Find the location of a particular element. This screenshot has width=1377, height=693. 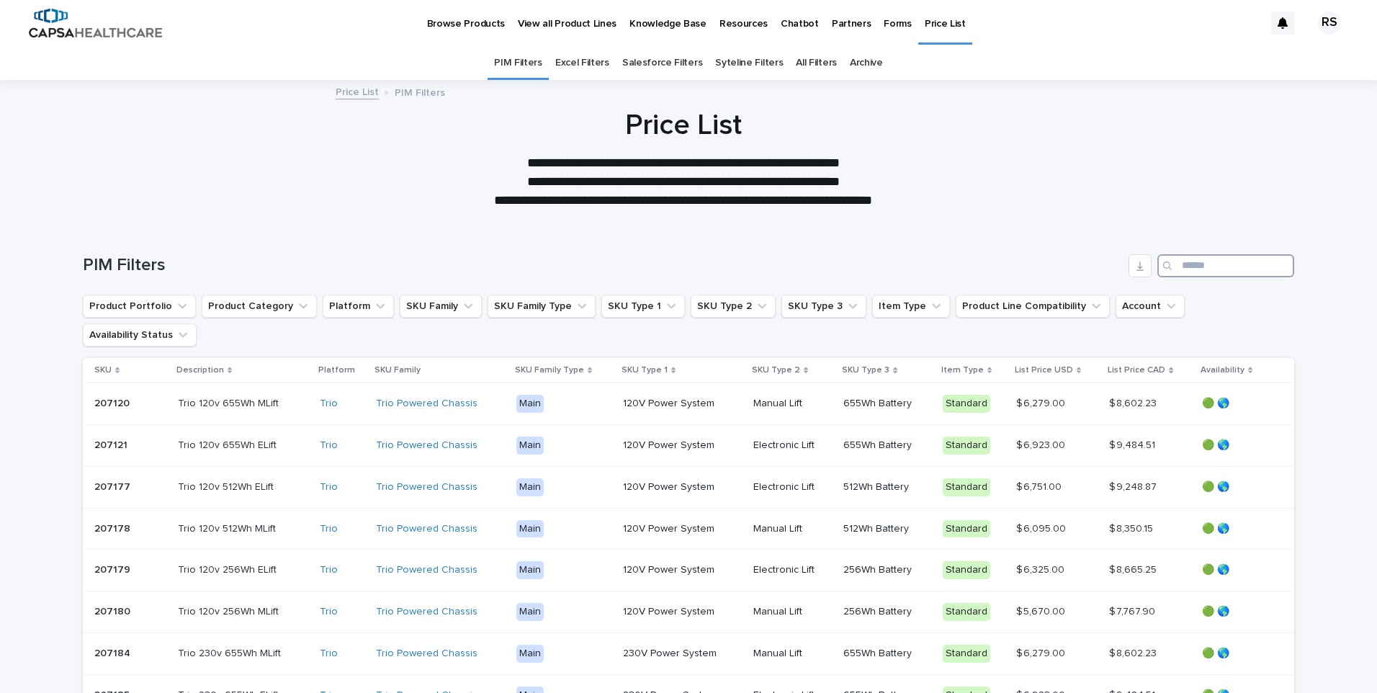

p: List Price CAD is located at coordinates (1136, 370).